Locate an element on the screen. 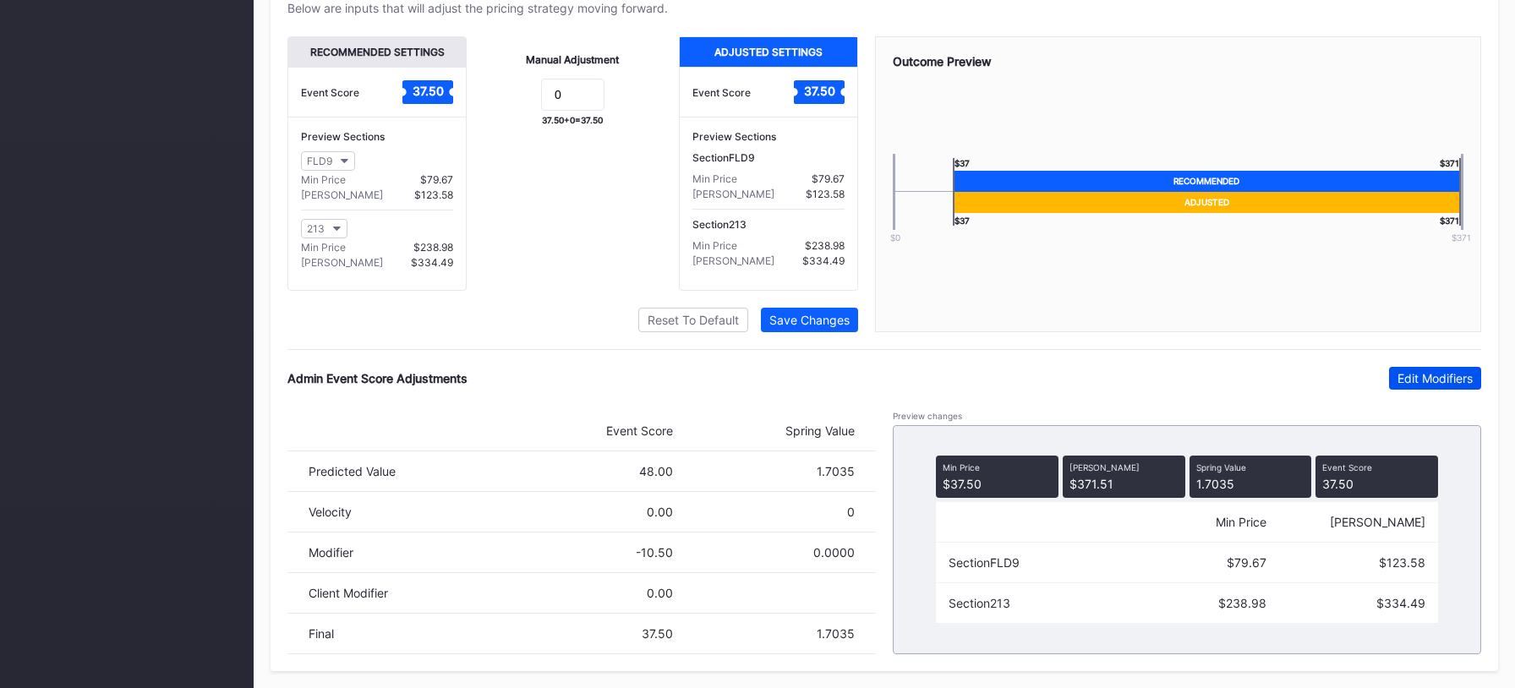  div: Client Modifier is located at coordinates (399, 593).